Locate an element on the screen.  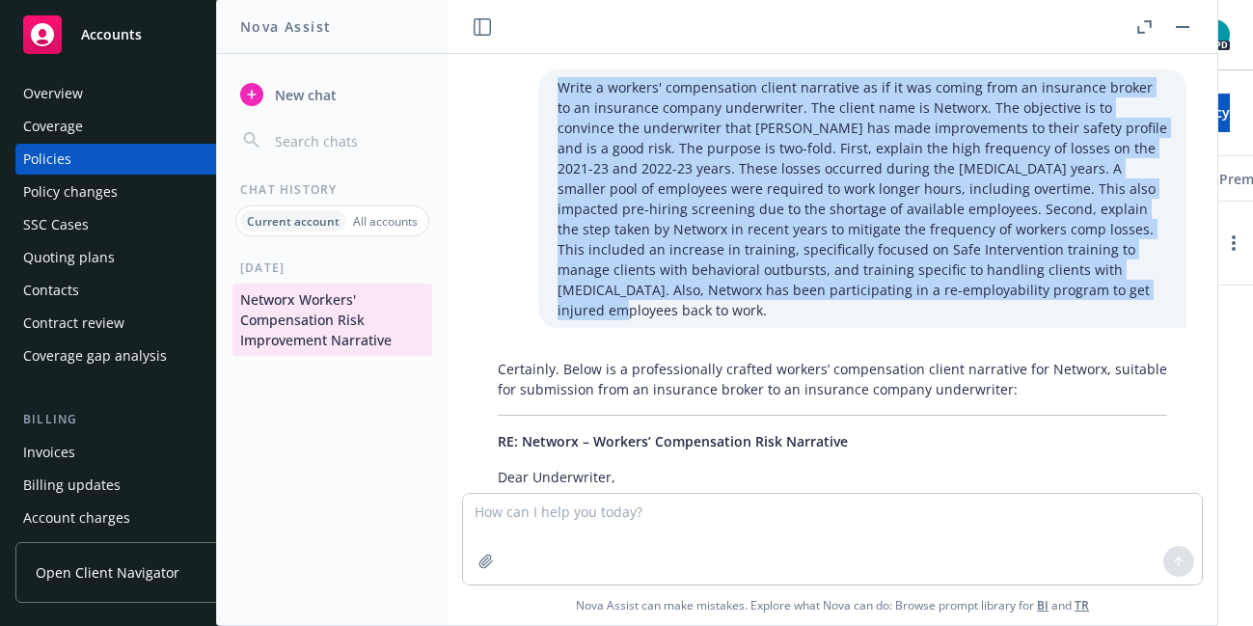
span: RE: Networx – Workers’ Compensation Risk Narrative is located at coordinates (673, 441).